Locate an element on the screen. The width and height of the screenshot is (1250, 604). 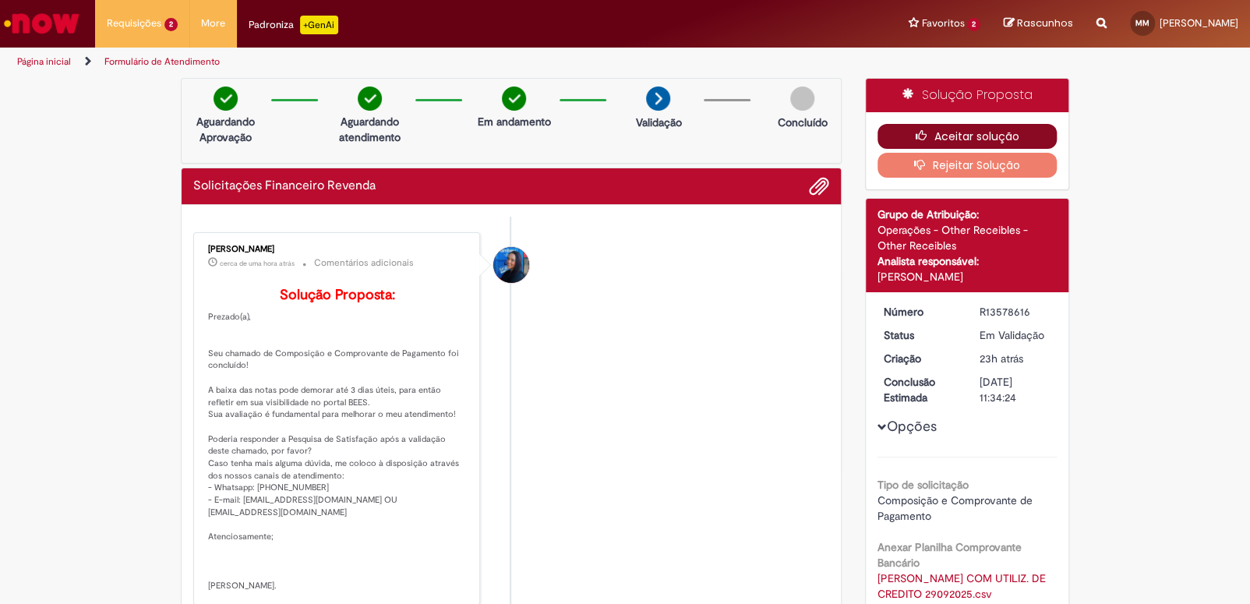
span: Rascunhos is located at coordinates (1045, 23).